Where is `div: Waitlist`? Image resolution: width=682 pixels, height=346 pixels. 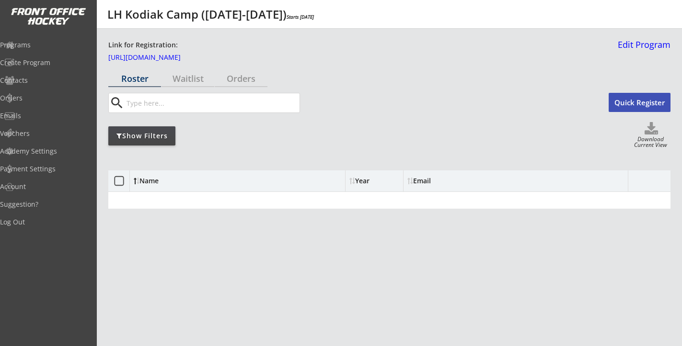 div: Waitlist is located at coordinates (188, 79).